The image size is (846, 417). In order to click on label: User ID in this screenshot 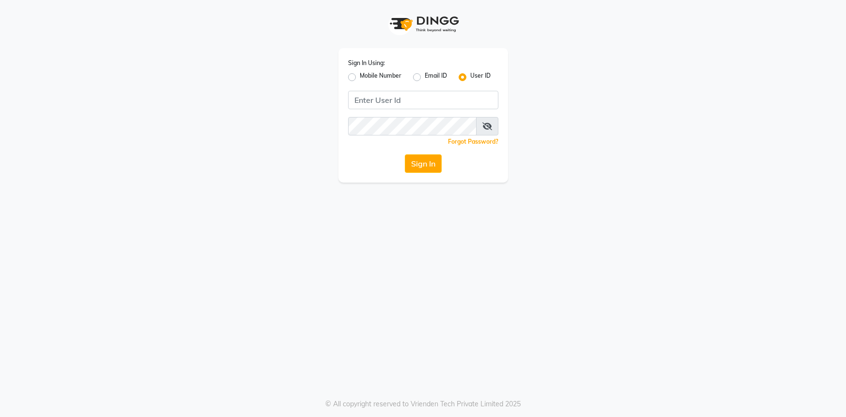, I will do `click(481, 77)`.